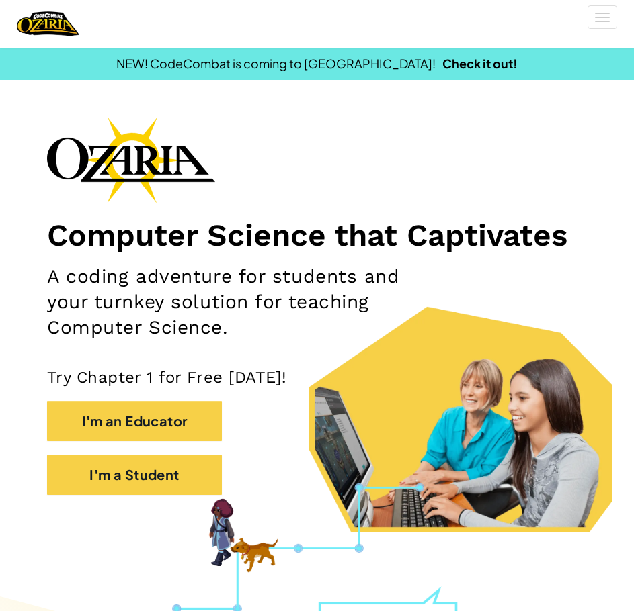  I want to click on img: Ozaria branding logo, so click(131, 160).